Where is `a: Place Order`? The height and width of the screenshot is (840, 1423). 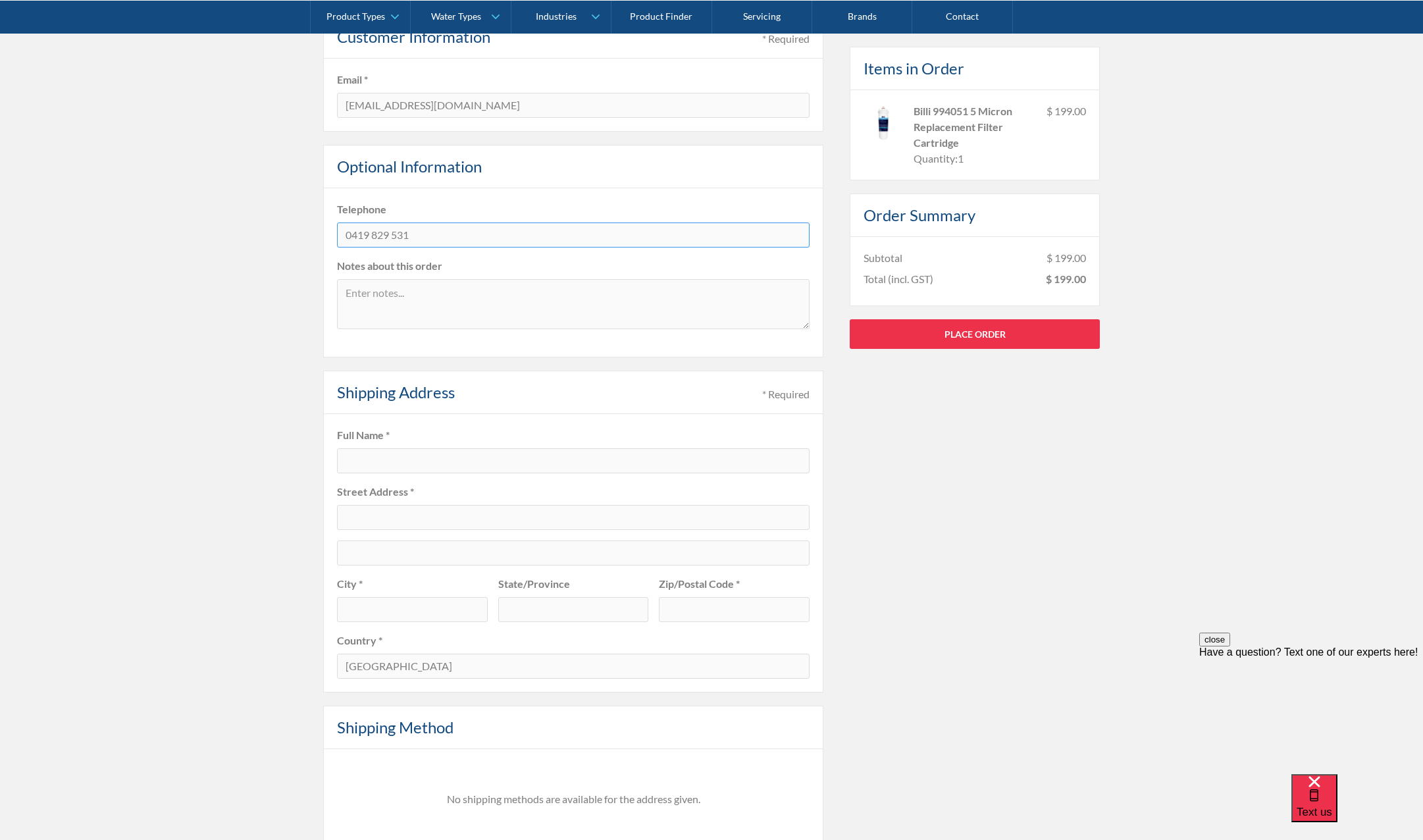 a: Place Order is located at coordinates (975, 333).